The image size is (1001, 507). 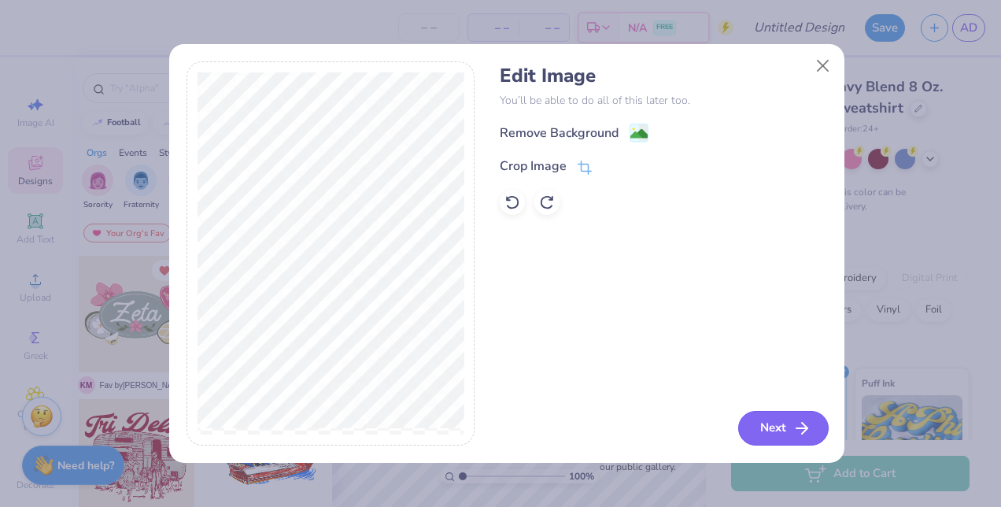 What do you see at coordinates (559, 133) in the screenshot?
I see `div: Remove Background` at bounding box center [559, 133].